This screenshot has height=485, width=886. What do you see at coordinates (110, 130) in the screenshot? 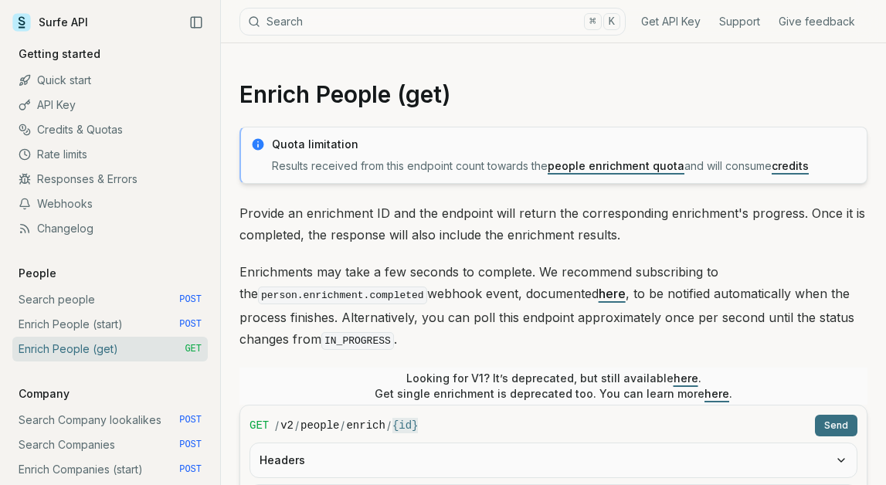
I see `a: Credits & Quotas` at bounding box center [110, 130].